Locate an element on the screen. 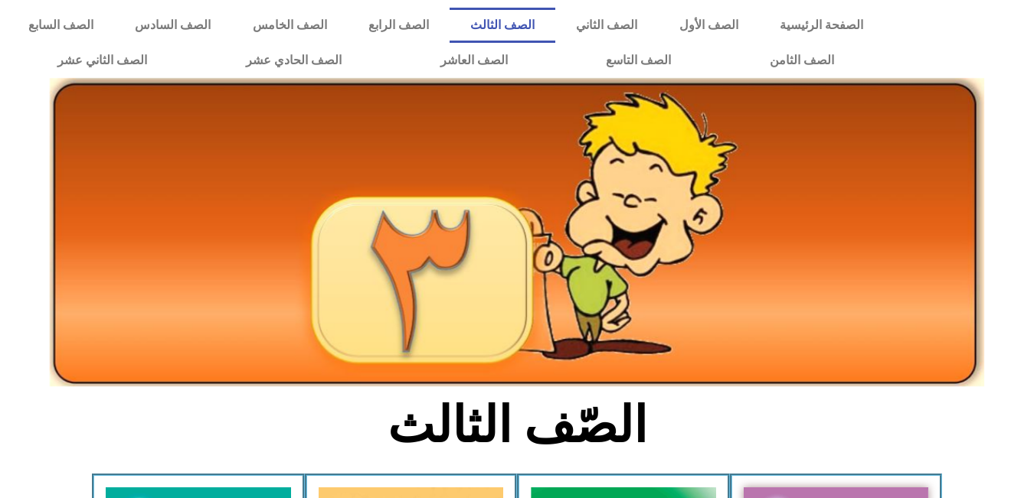 The image size is (1034, 498). a: الصف السادس is located at coordinates (172, 25).